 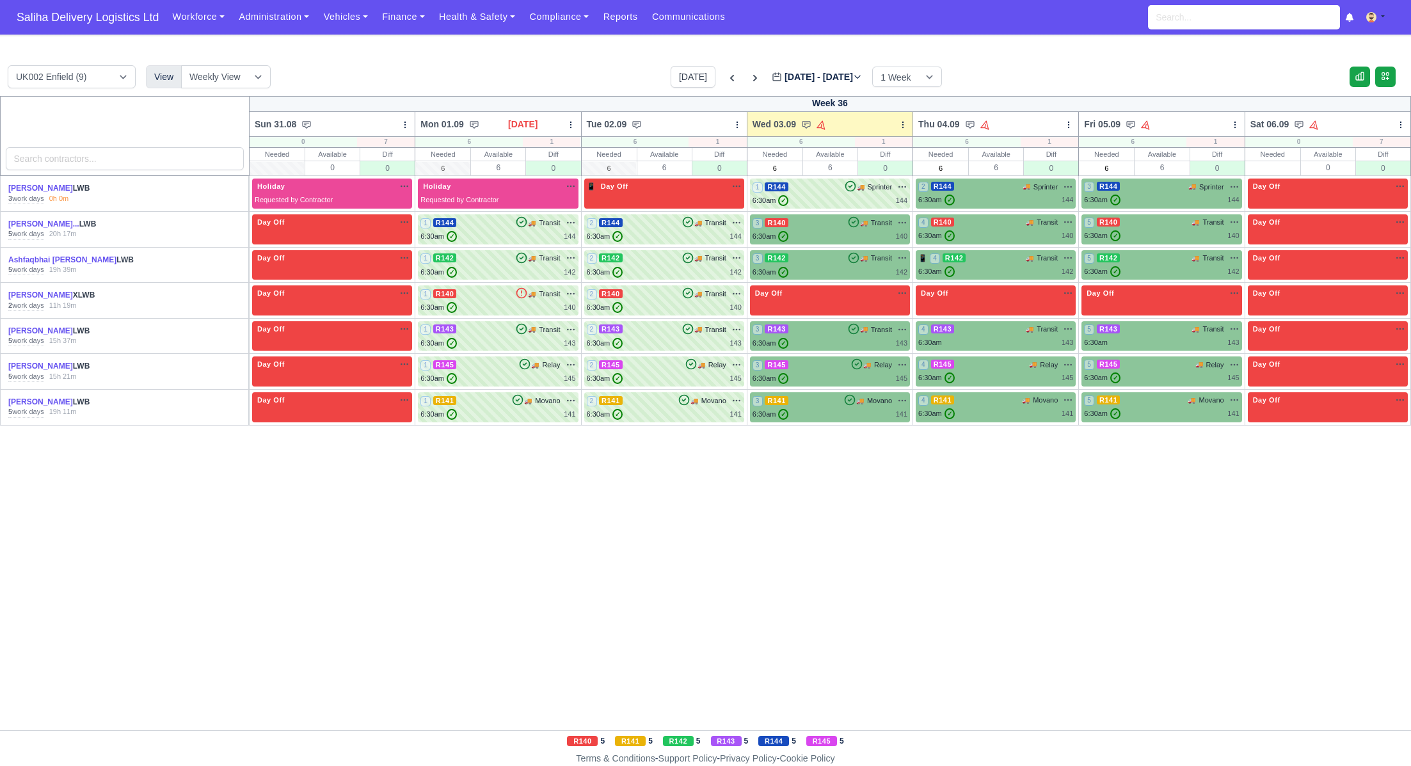 I want to click on a: Health & Safety, so click(x=477, y=17).